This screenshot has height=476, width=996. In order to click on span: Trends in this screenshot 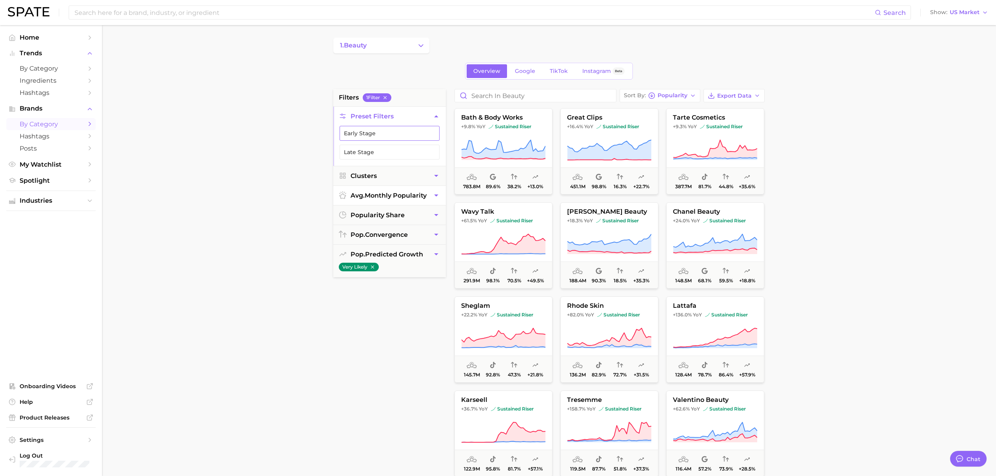, I will do `click(51, 53)`.